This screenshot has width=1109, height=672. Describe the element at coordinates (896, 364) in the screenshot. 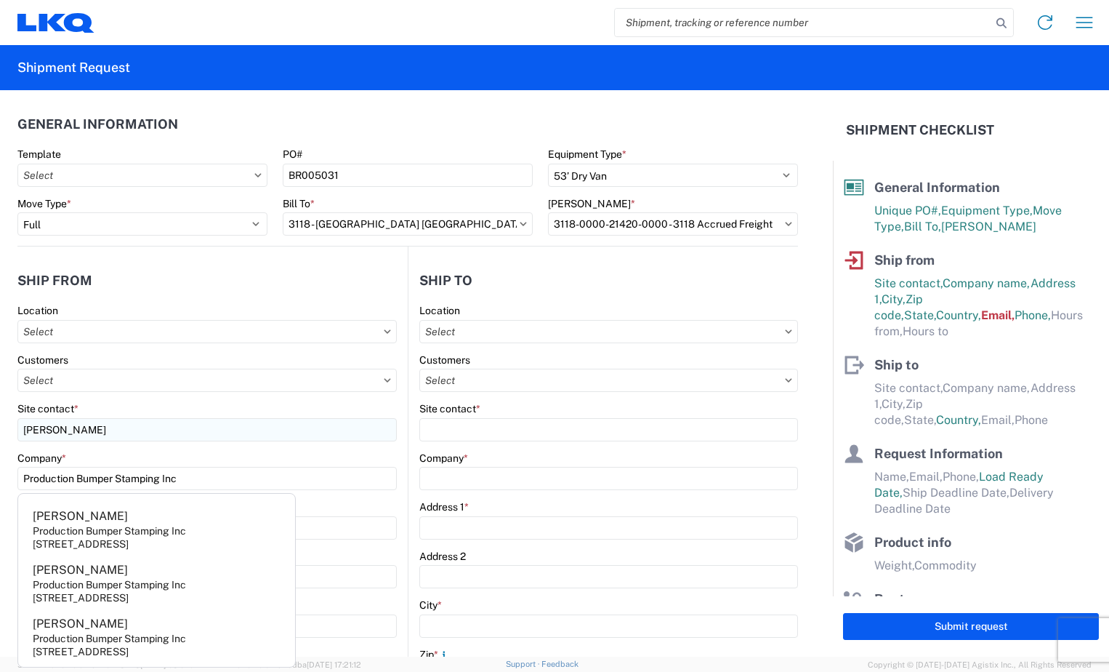

I see `span: Ship to` at that location.